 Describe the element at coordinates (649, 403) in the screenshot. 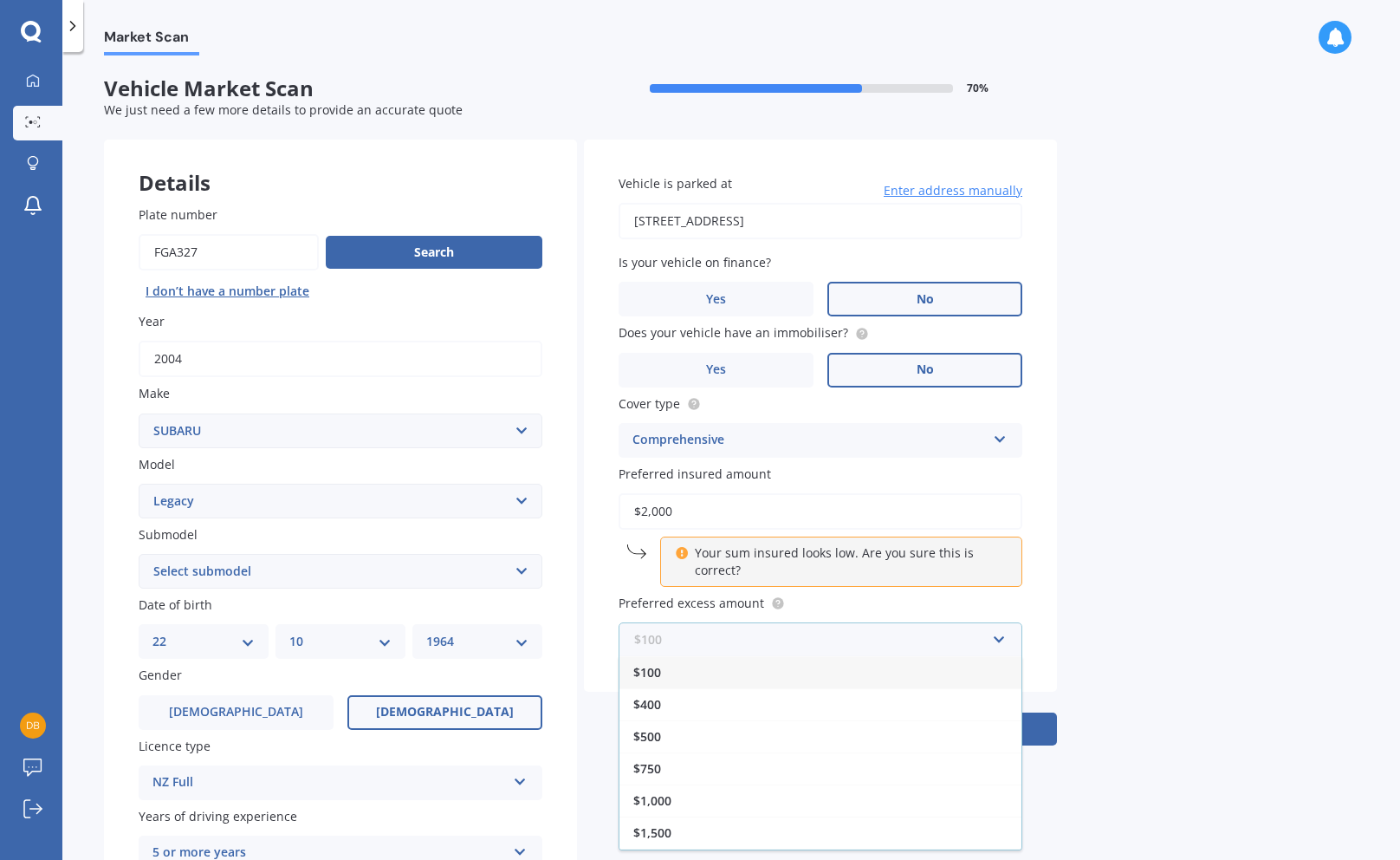

I see `span: Cover type` at that location.